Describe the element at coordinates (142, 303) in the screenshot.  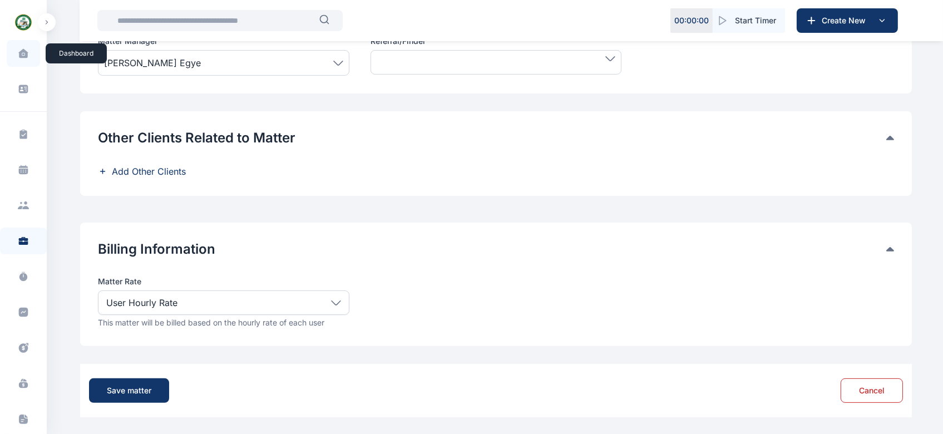
I see `p: User Hourly Rate` at that location.